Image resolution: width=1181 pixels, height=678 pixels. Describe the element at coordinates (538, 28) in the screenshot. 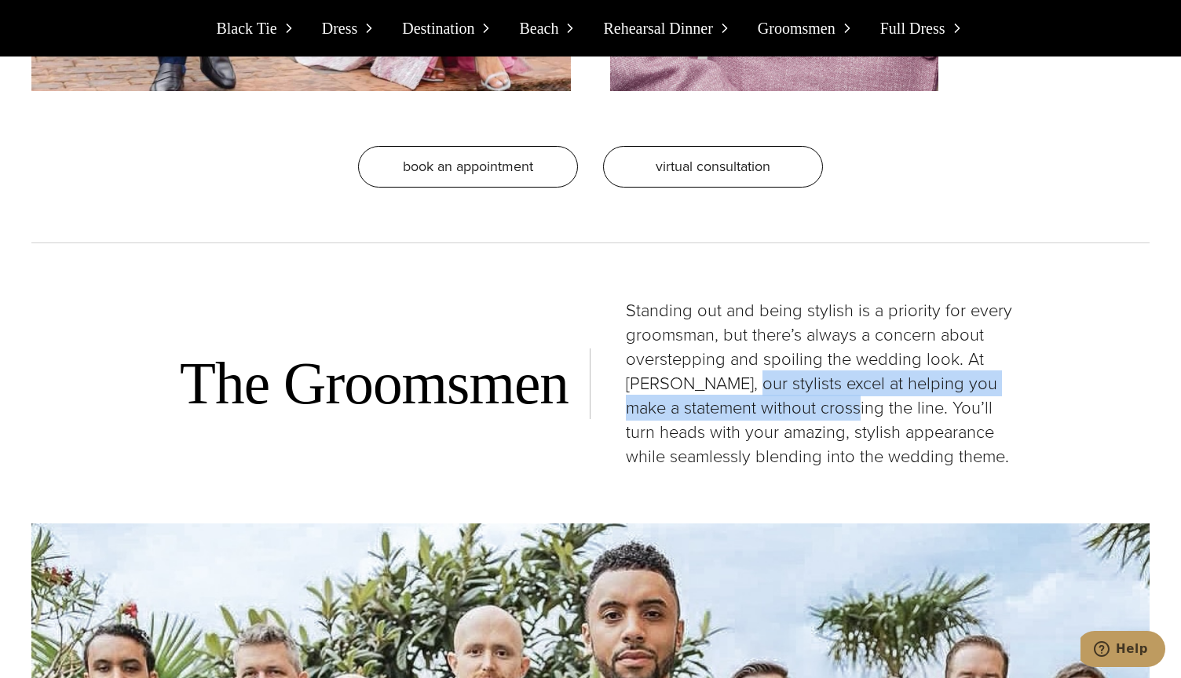

I see `span: Beach` at that location.